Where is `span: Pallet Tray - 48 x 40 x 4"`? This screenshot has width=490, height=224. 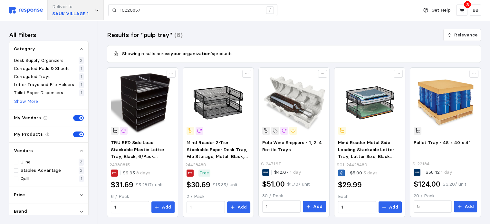
span: Pallet Tray - 48 x 40 x 4" is located at coordinates (442, 142).